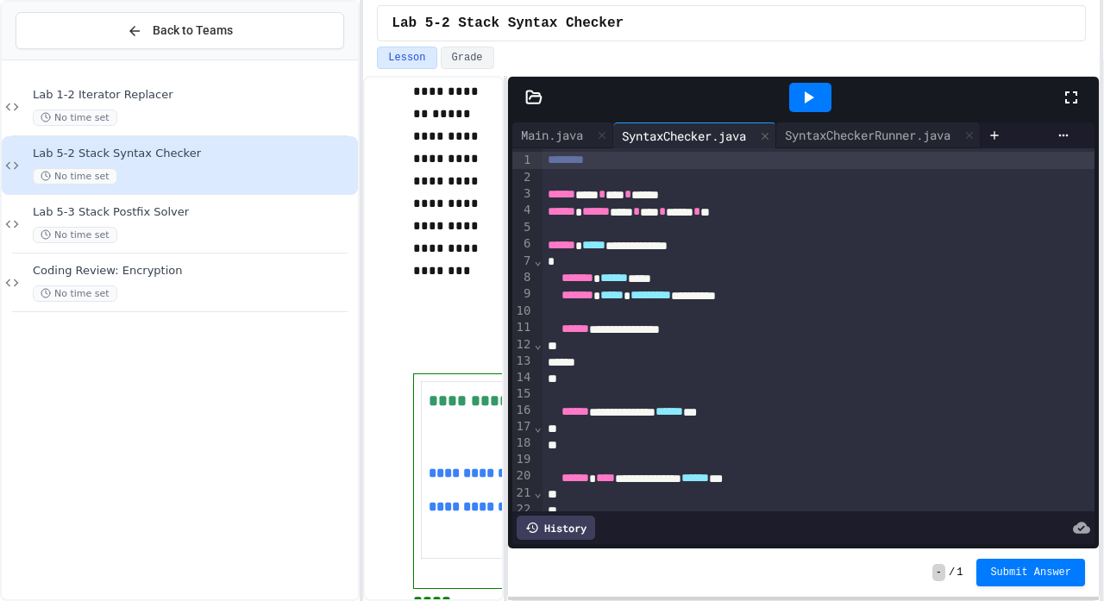  What do you see at coordinates (468, 58) in the screenshot?
I see `button: Grade` at bounding box center [468, 58].